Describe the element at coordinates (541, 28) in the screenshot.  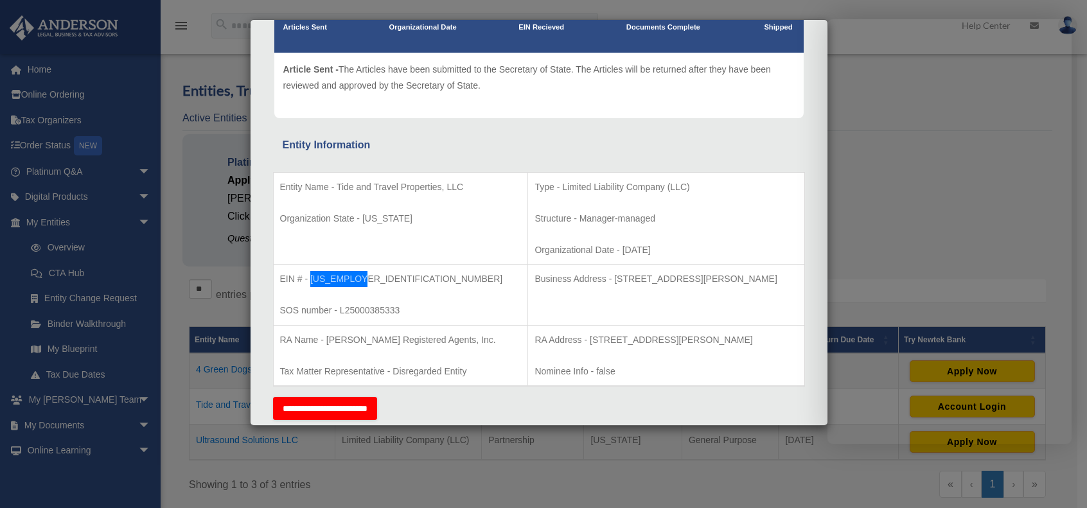
I see `p: EIN Recieved` at that location.